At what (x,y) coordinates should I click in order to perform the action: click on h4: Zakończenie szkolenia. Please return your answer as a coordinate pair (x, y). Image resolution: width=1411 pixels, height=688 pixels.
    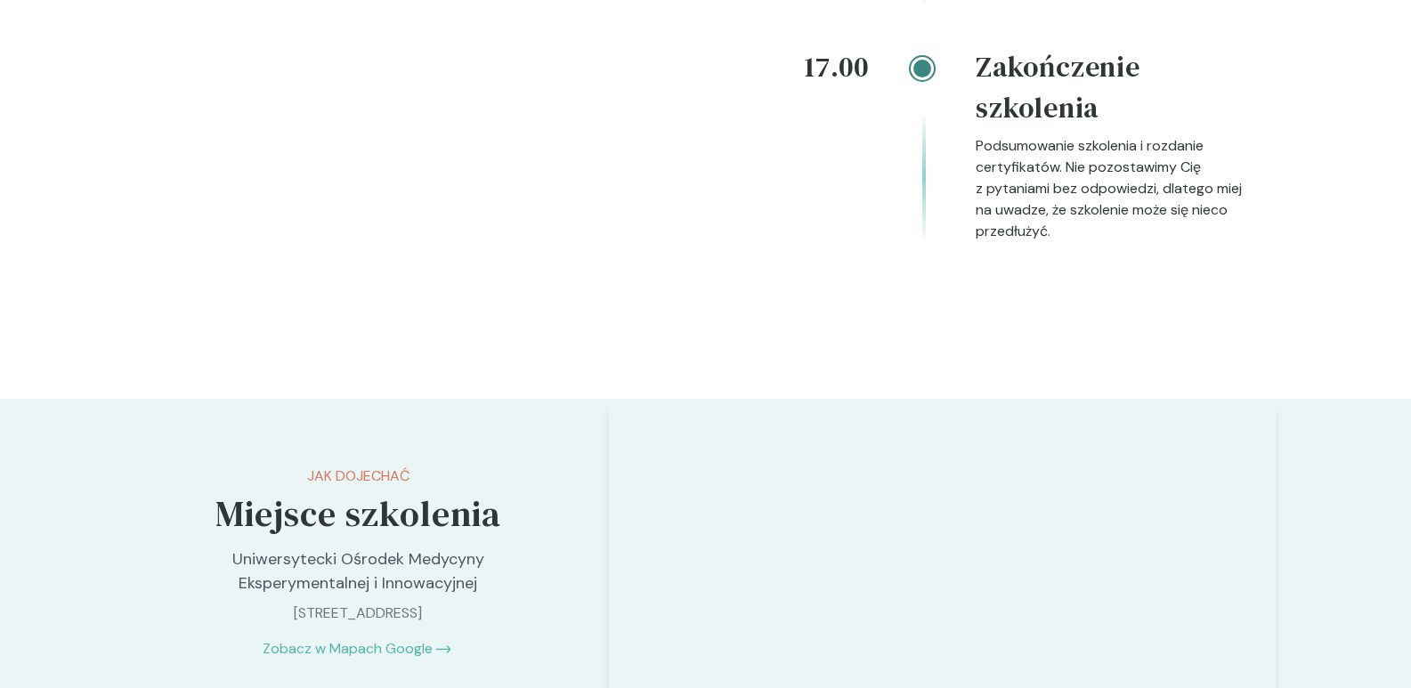
    Looking at the image, I should click on (1118, 91).